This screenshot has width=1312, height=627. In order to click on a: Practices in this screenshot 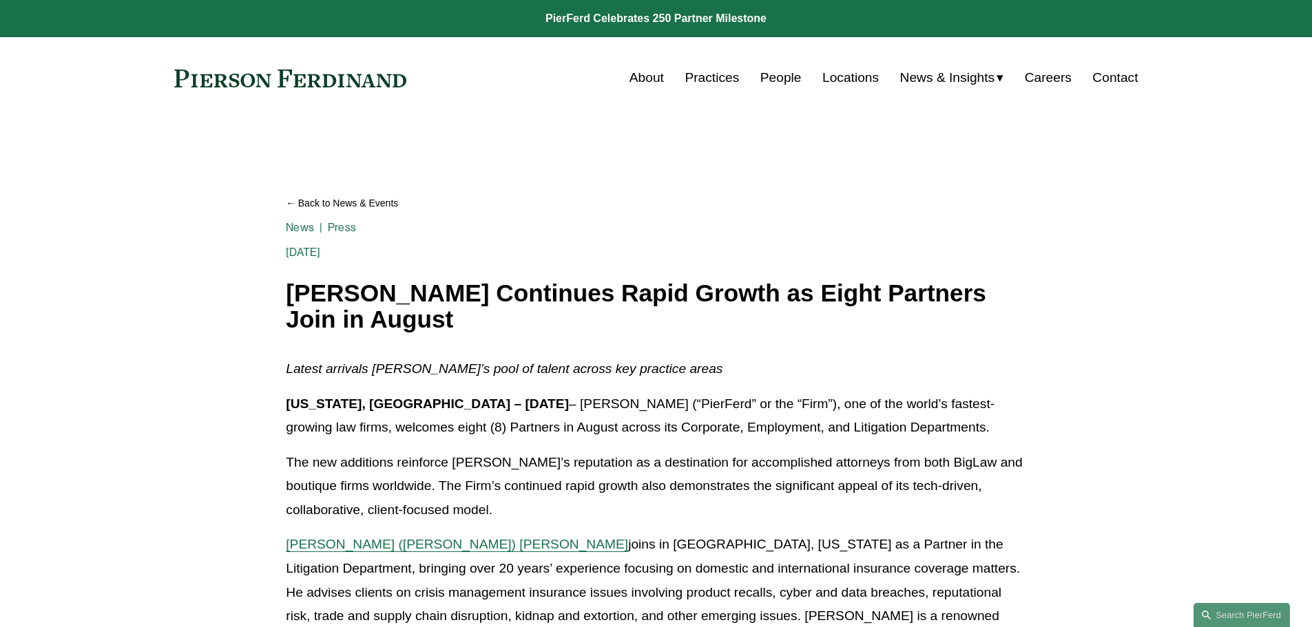, I will do `click(711, 78)`.